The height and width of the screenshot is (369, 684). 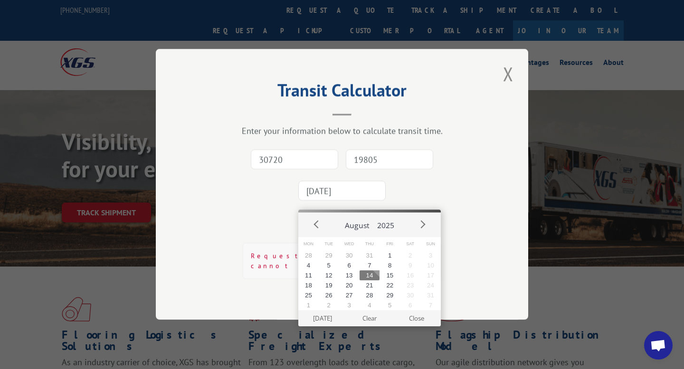 I want to click on button: 18, so click(x=308, y=285).